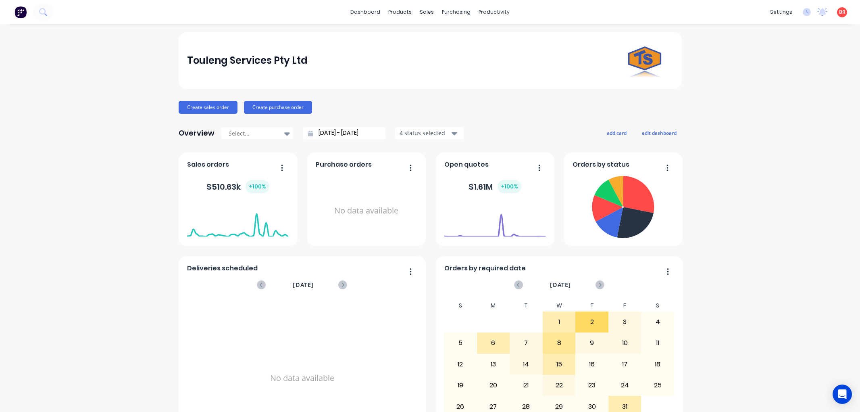 The width and height of the screenshot is (860, 412). I want to click on button: Create purchase order, so click(278, 107).